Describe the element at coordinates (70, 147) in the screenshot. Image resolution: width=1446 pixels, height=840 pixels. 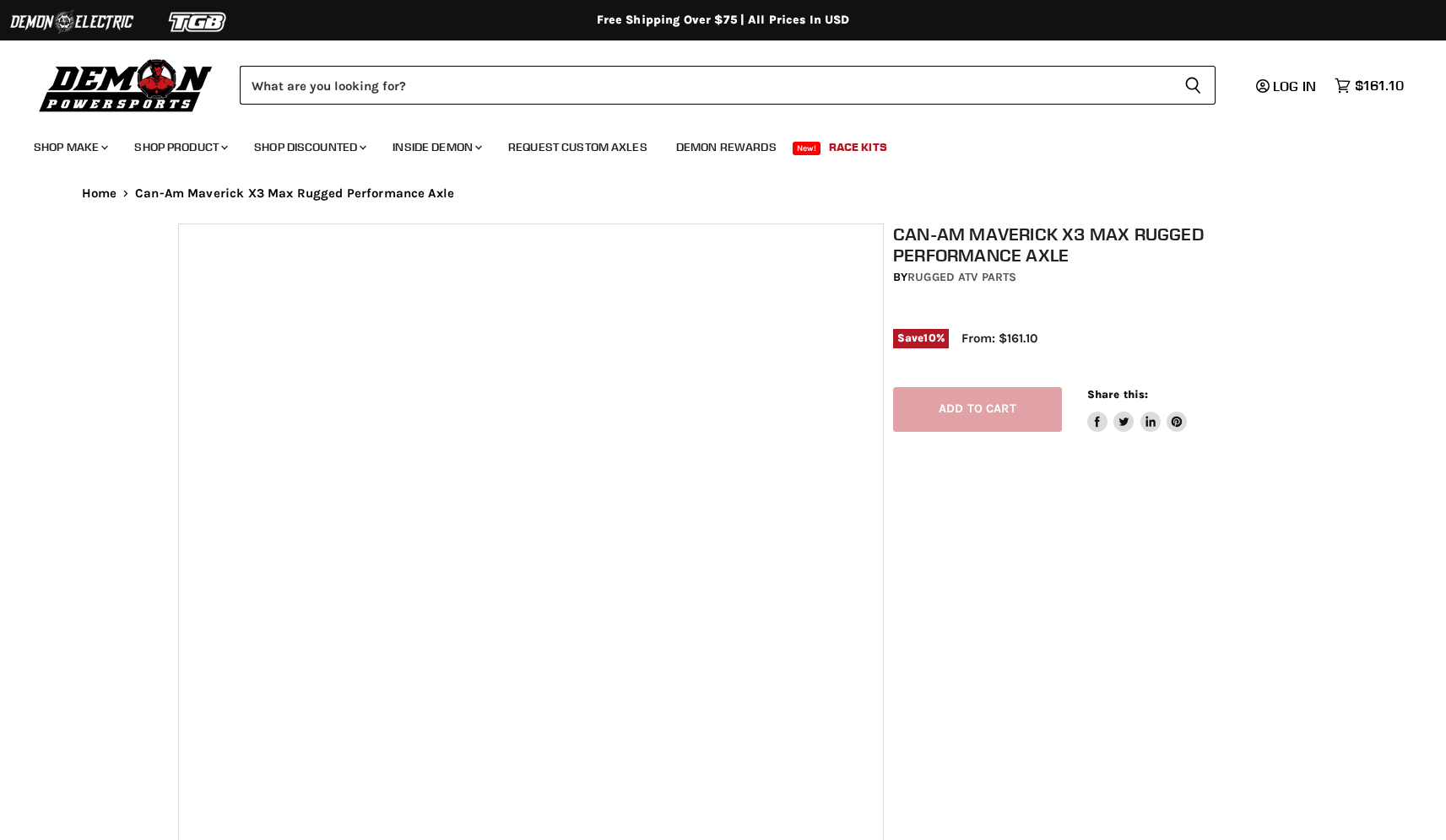
I see `a: Shop Make` at that location.